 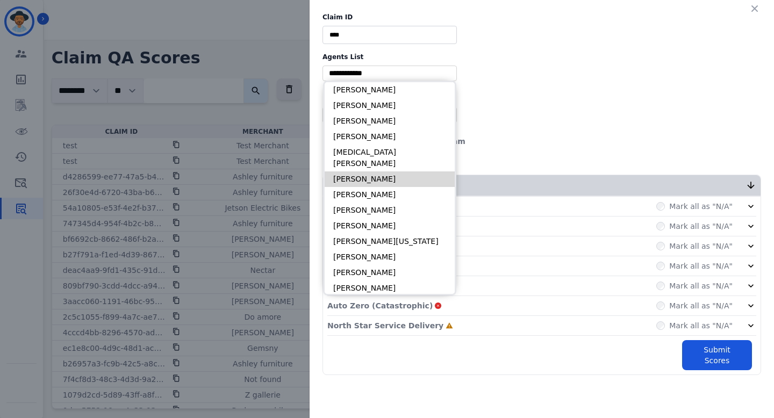 I want to click on label: Claim ID, so click(x=542, y=17).